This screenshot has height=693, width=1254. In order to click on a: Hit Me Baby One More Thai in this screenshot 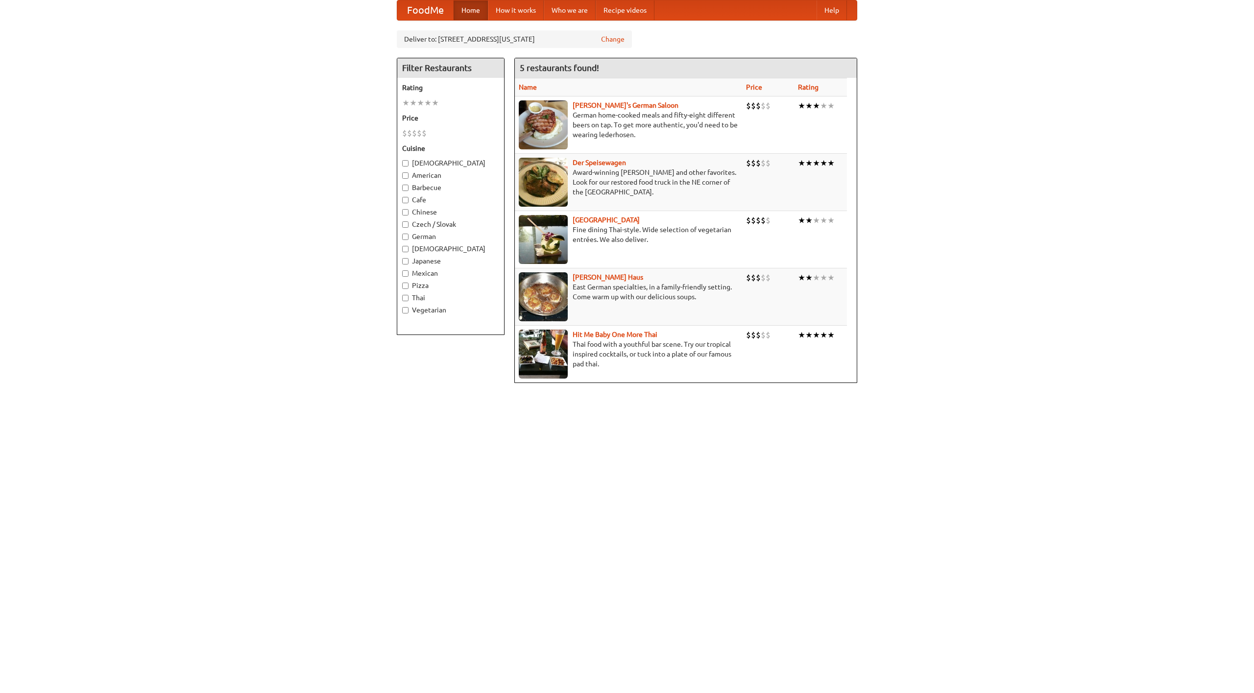, I will do `click(615, 335)`.